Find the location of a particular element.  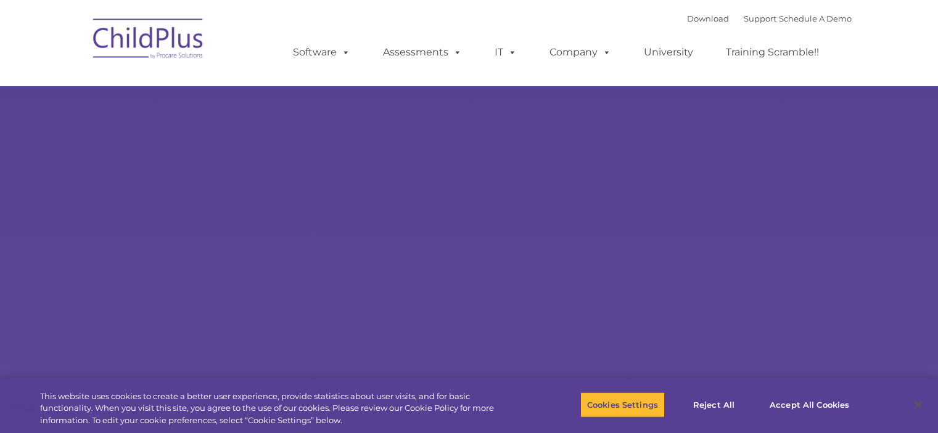

a: Download is located at coordinates (708, 18).